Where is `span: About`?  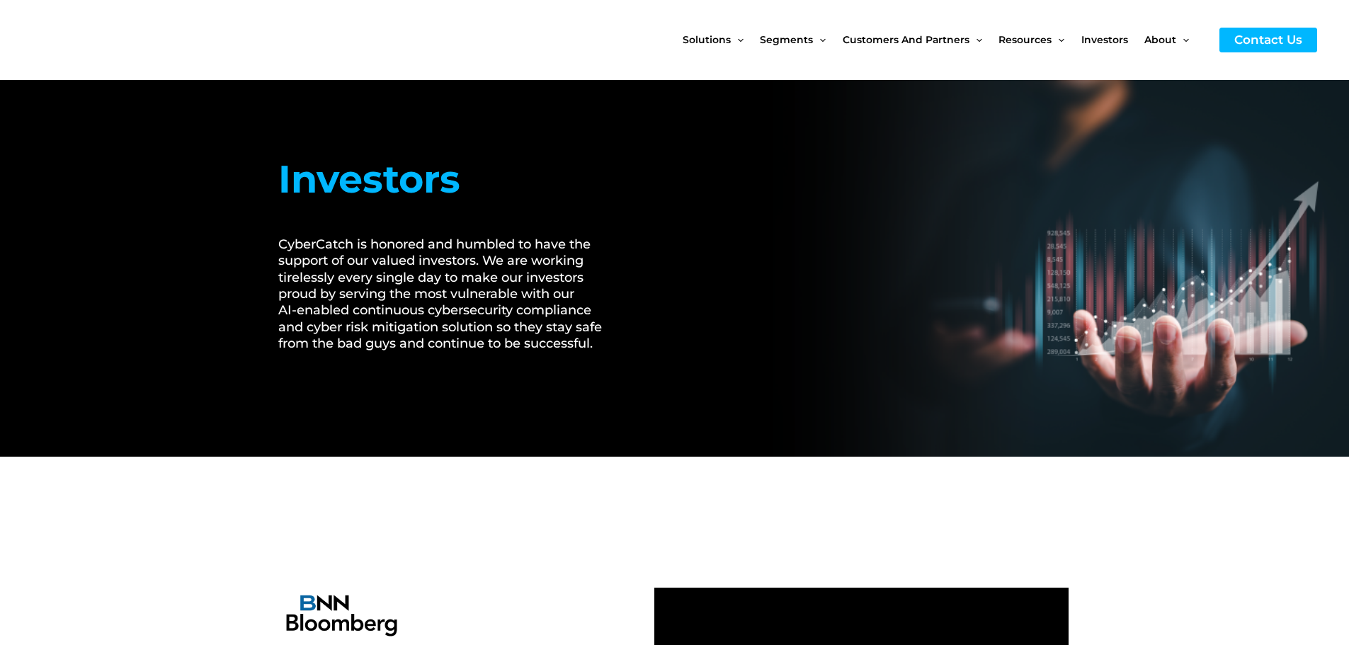 span: About is located at coordinates (1160, 40).